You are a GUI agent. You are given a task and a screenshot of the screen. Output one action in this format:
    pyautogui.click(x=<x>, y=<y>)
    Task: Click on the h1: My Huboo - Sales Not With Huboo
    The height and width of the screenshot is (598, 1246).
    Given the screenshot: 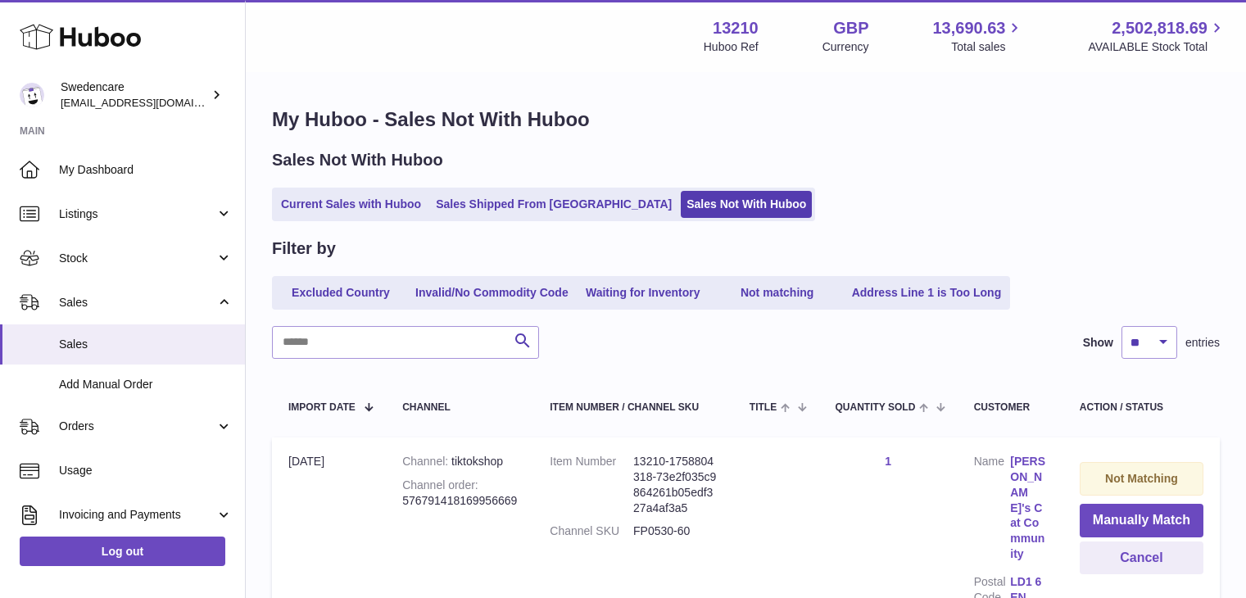 What is the action you would take?
    pyautogui.click(x=745, y=120)
    